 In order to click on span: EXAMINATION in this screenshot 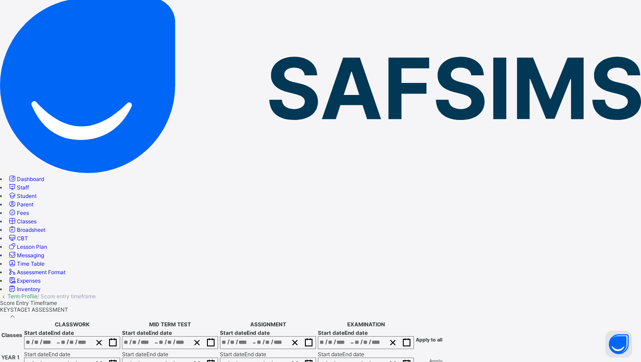, I will do `click(366, 324)`.